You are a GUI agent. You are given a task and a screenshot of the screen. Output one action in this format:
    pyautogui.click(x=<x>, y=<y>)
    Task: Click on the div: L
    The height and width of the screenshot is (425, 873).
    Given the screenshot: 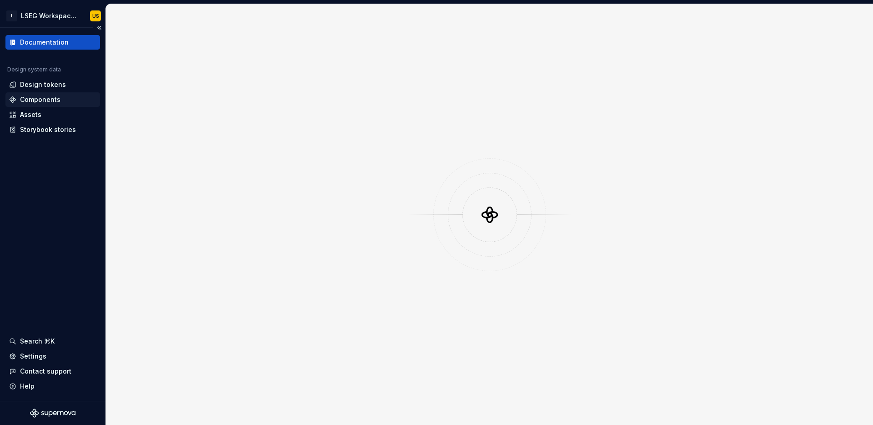 What is the action you would take?
    pyautogui.click(x=12, y=16)
    